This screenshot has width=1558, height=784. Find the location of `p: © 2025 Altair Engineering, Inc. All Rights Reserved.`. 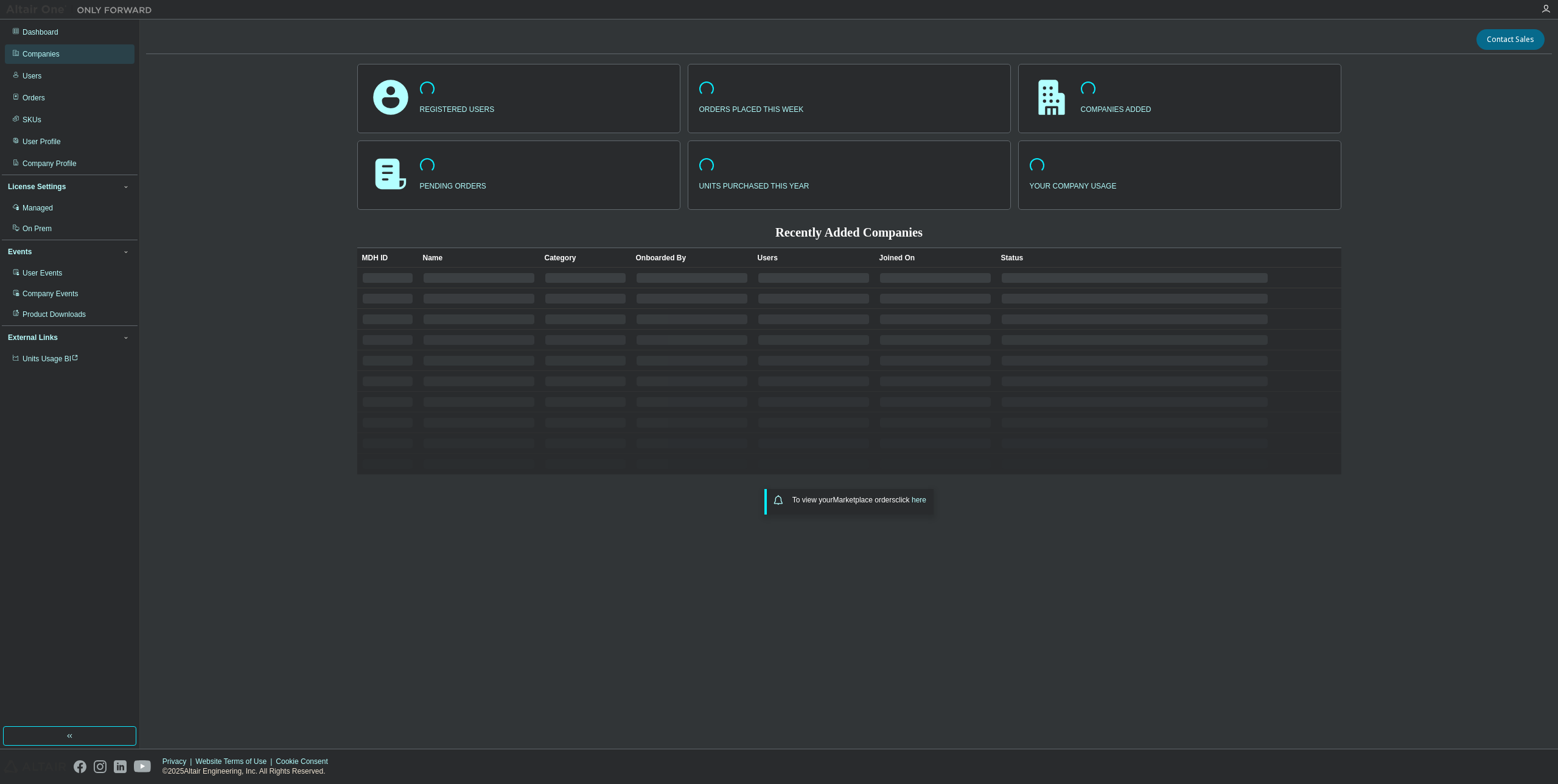

p: © 2025 Altair Engineering, Inc. All Rights Reserved. is located at coordinates (249, 771).